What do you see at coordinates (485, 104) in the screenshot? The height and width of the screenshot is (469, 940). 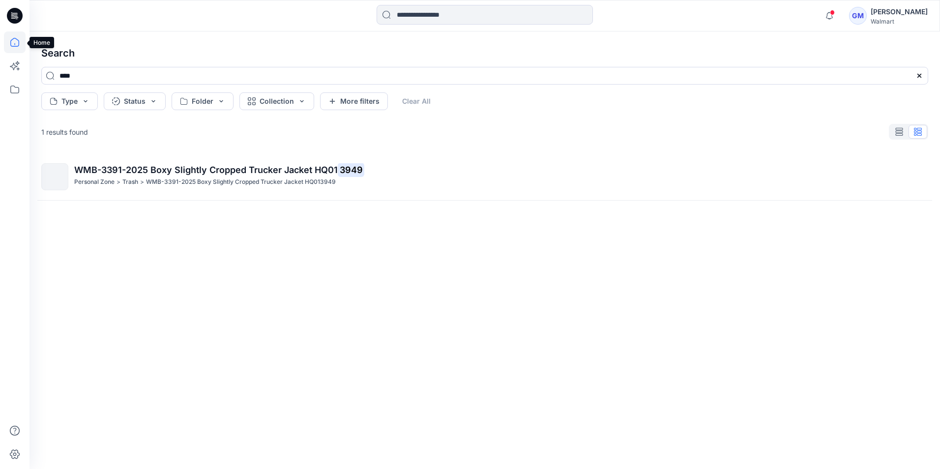 I see `p: Items` at bounding box center [485, 104].